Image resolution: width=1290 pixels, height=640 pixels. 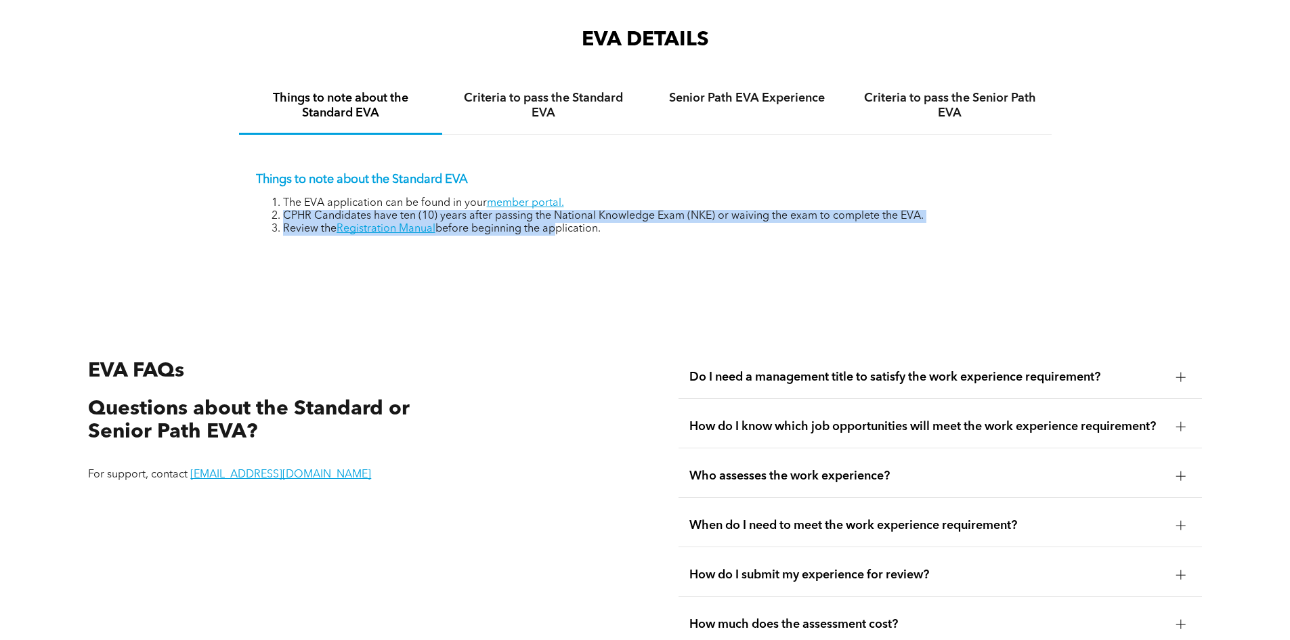 I want to click on a: member portal., so click(x=525, y=203).